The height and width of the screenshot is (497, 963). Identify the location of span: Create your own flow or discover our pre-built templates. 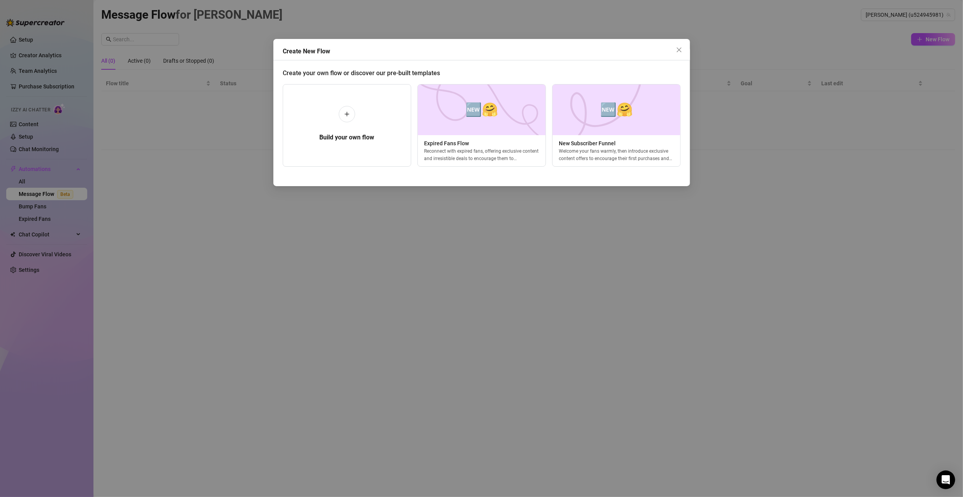
(361, 73).